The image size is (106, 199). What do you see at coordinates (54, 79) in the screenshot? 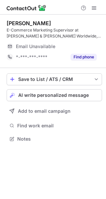
I see `button: save-profile-one-click` at bounding box center [54, 79].